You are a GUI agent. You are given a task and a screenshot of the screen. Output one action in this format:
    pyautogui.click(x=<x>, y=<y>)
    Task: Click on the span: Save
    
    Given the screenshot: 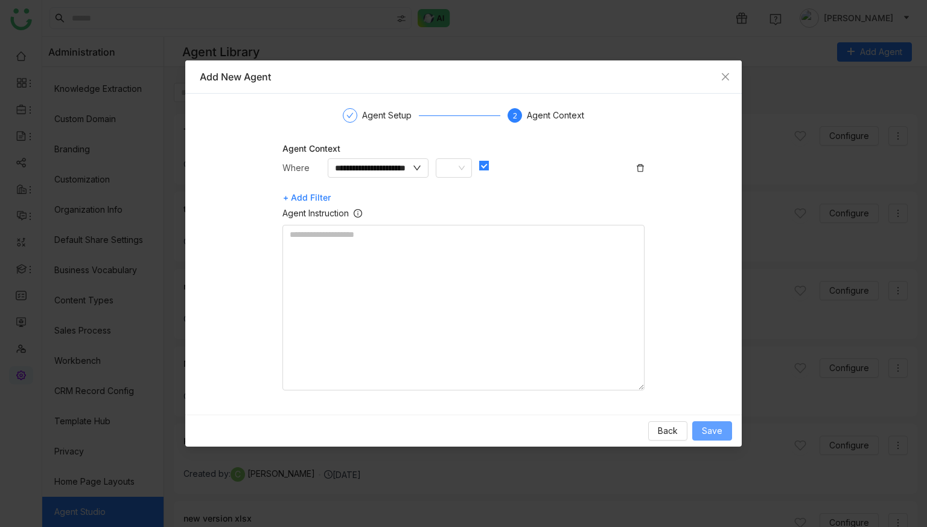 What is the action you would take?
    pyautogui.click(x=712, y=431)
    